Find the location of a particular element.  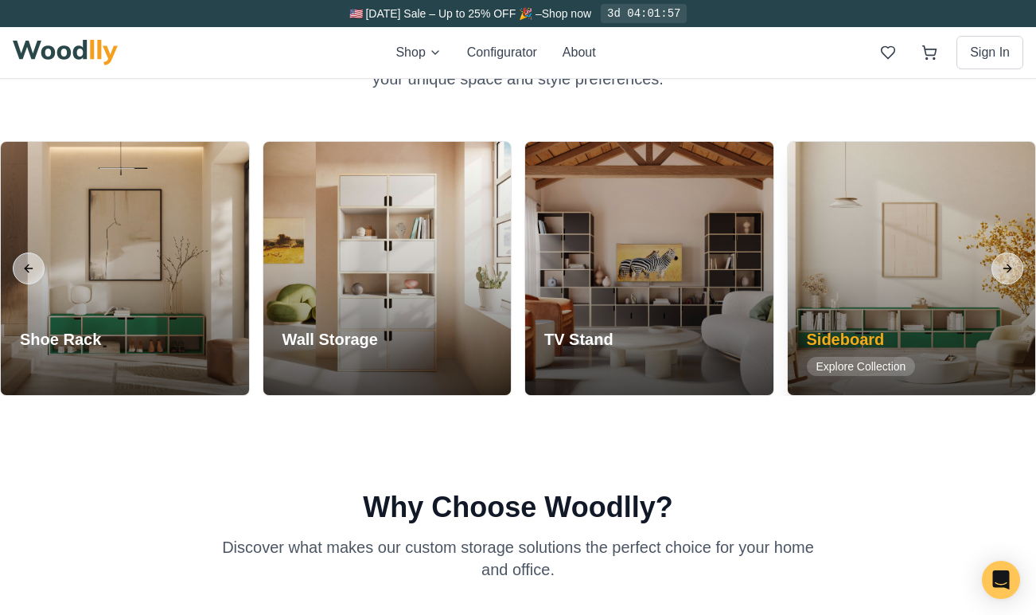

p: Discover what makes our custom storage solutions the perfect choice for your home and office. is located at coordinates (518, 558).